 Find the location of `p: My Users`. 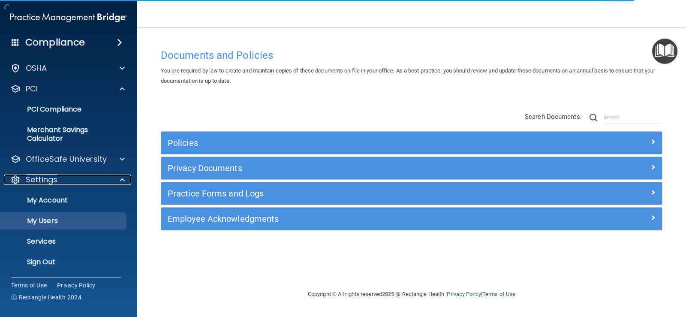

p: My Users is located at coordinates (64, 221).